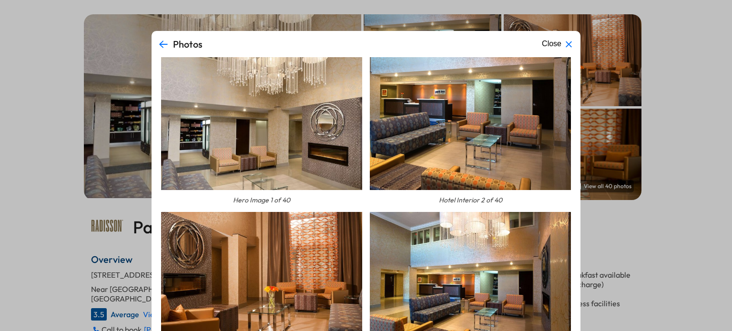 The height and width of the screenshot is (331, 732). Describe the element at coordinates (471, 200) in the screenshot. I see `p: Hotel Interior 2 of 40` at that location.